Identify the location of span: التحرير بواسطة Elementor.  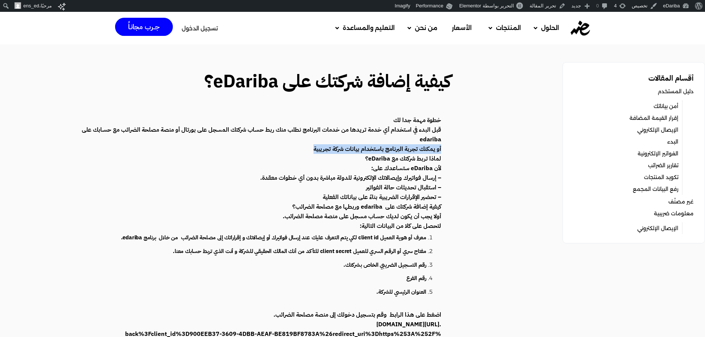
(487, 6).